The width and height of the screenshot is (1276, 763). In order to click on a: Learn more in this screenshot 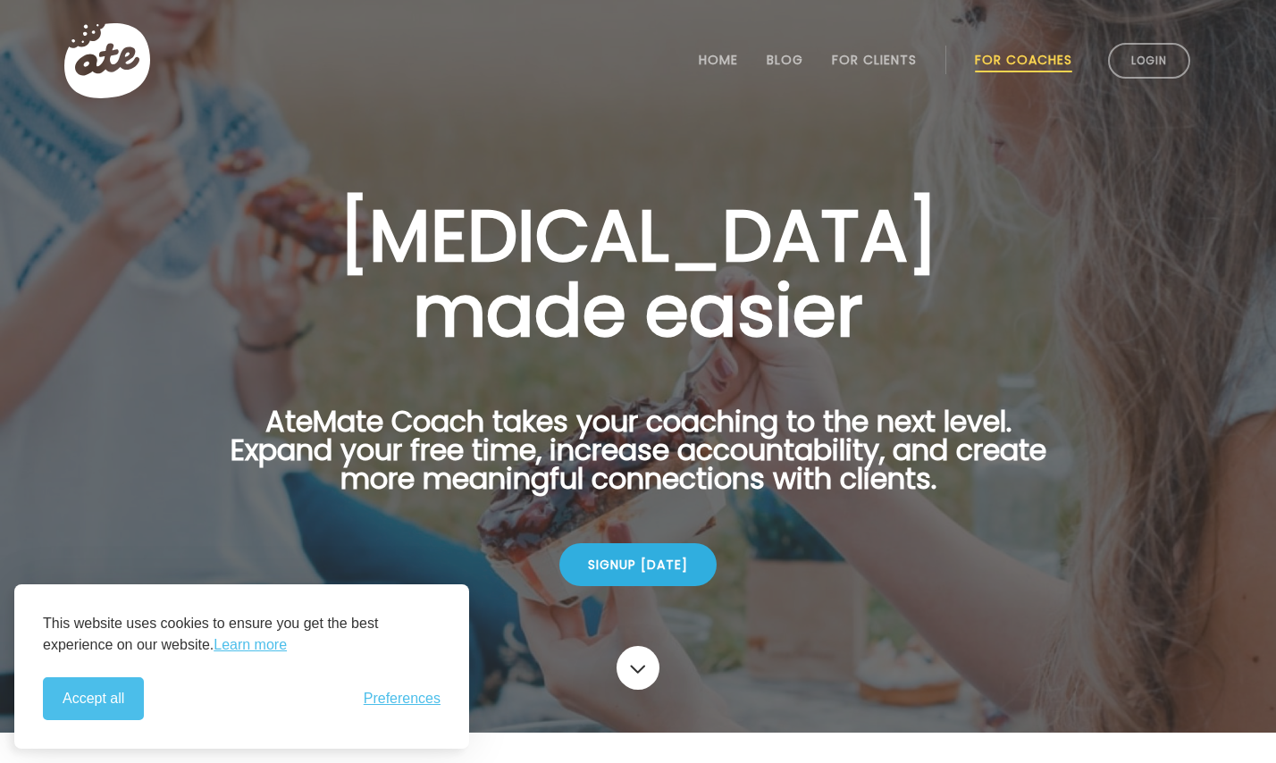, I will do `click(250, 645)`.